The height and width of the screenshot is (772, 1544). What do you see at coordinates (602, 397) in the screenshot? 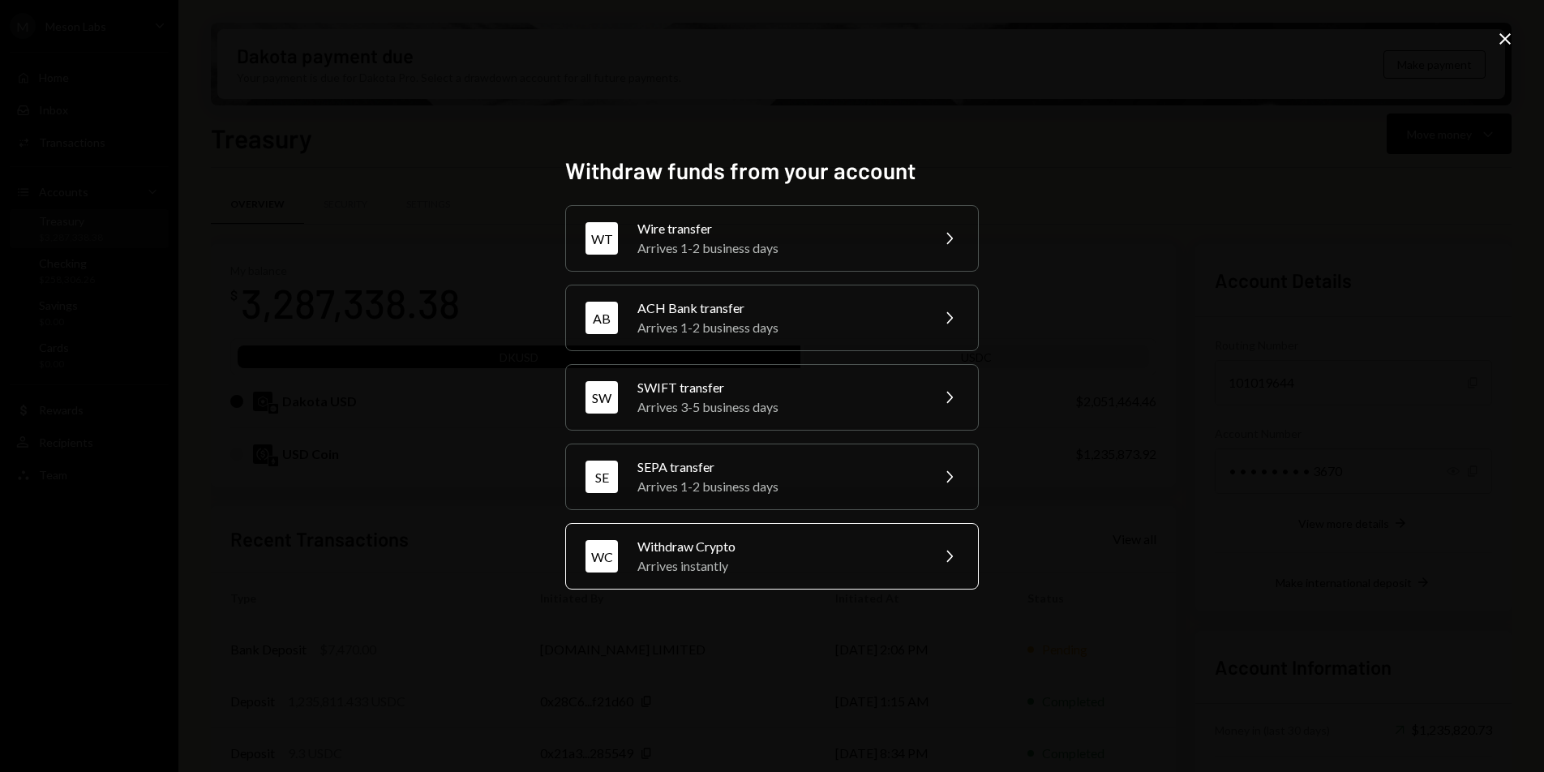
I see `div: SW` at bounding box center [602, 397].